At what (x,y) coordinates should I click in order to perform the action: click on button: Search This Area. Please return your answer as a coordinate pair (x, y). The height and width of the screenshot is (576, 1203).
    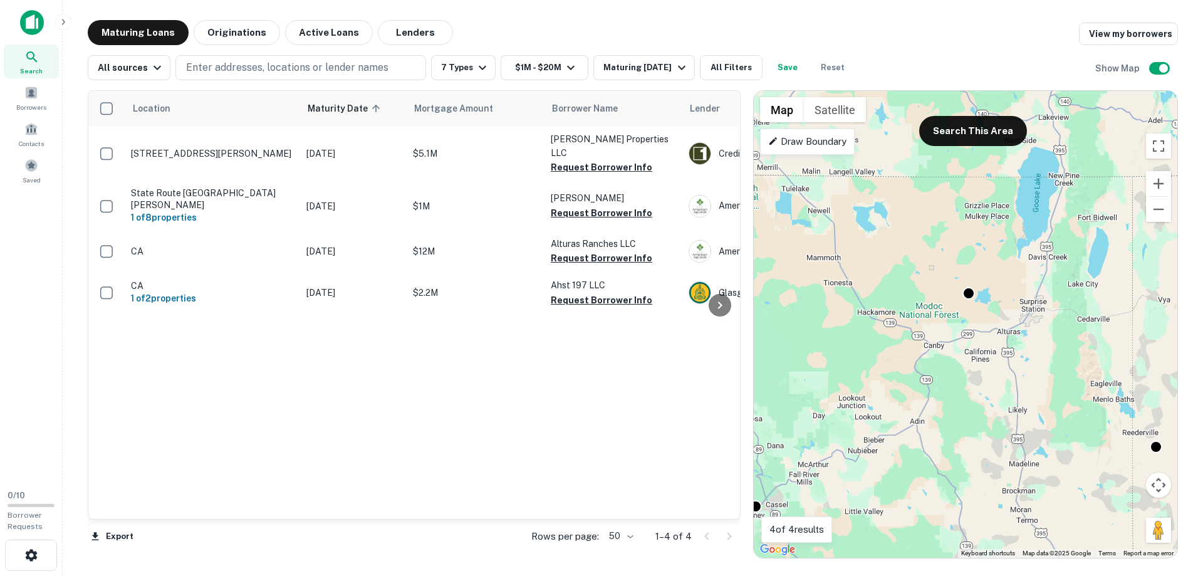
    Looking at the image, I should click on (973, 131).